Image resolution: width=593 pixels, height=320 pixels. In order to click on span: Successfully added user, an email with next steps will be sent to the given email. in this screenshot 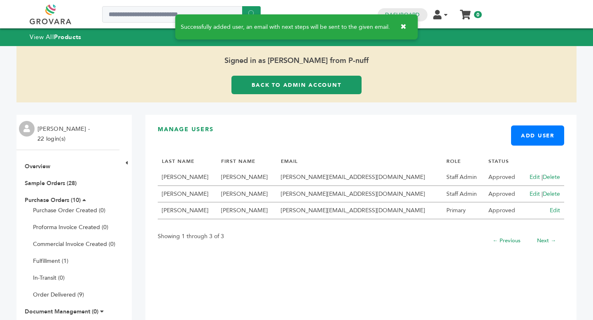, I will do `click(285, 27)`.